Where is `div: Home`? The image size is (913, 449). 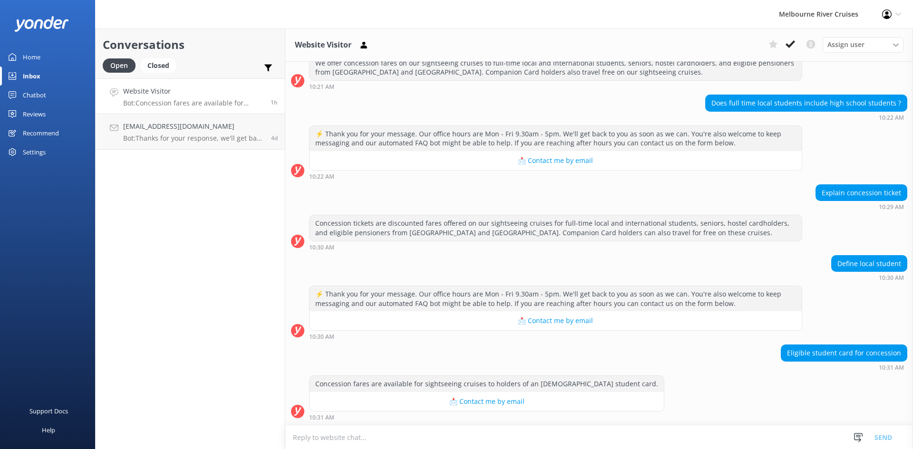 div: Home is located at coordinates (31, 57).